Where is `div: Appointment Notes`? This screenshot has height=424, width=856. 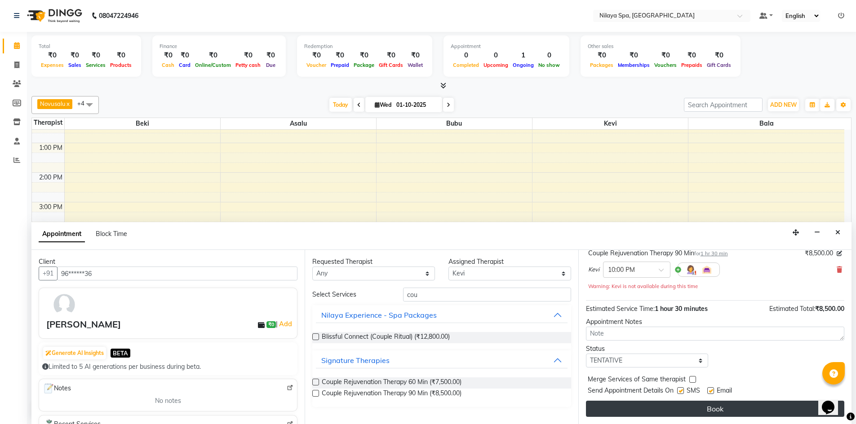 div: Appointment Notes is located at coordinates (715, 322).